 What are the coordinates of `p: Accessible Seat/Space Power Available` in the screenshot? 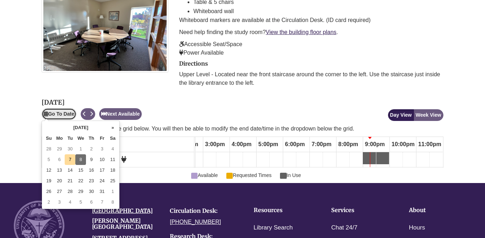 It's located at (311, 49).